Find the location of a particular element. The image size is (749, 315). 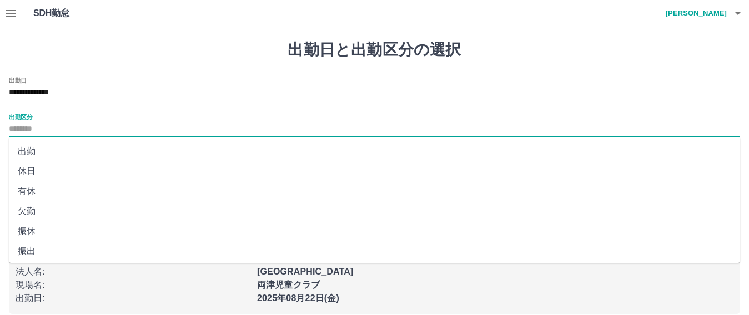

li: 出勤 is located at coordinates (374, 151).